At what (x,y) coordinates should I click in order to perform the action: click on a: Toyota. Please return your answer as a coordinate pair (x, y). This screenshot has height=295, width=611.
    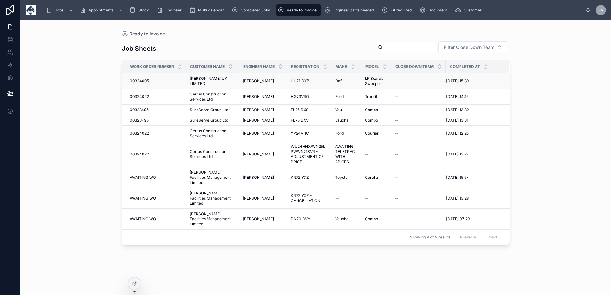
    Looking at the image, I should click on (346, 178).